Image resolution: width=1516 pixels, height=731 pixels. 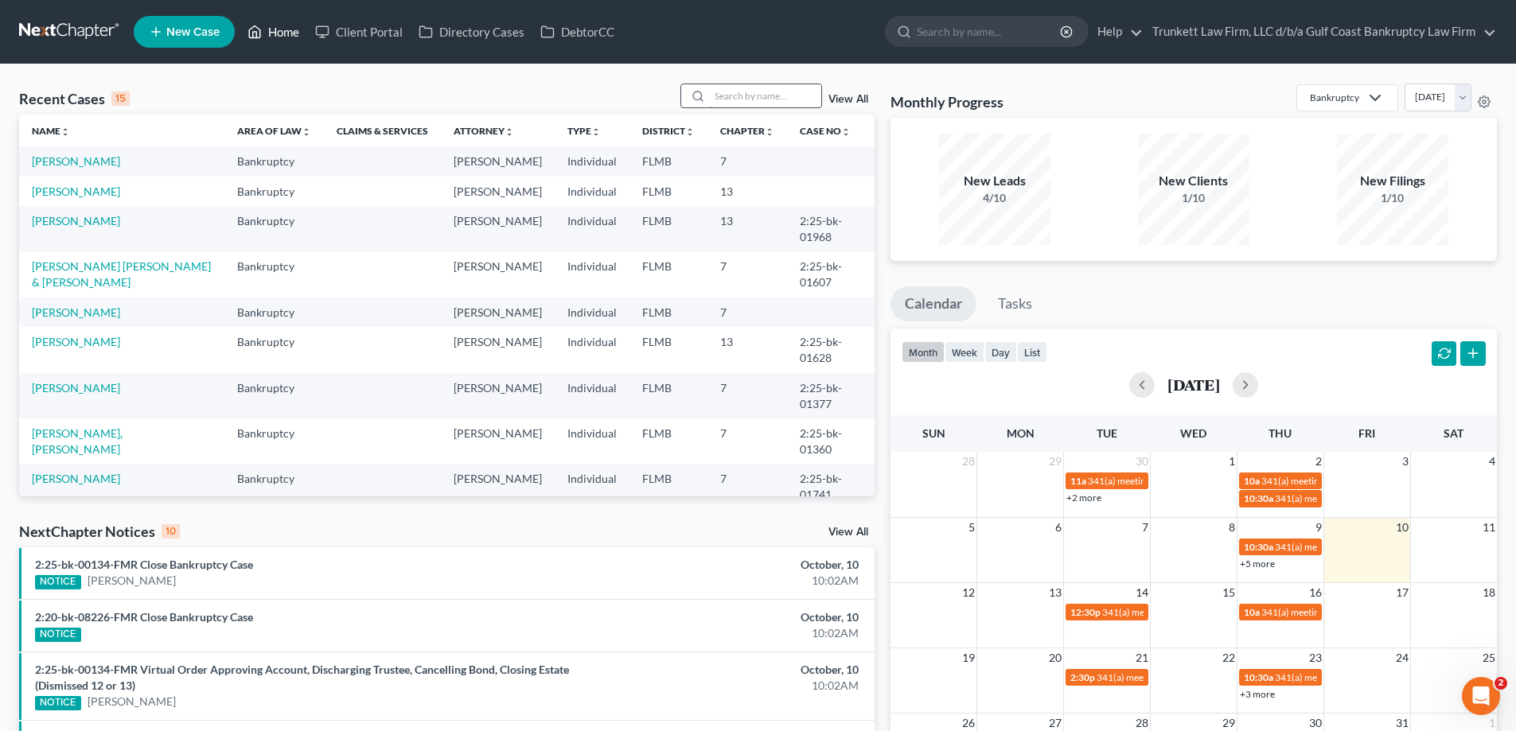 What do you see at coordinates (968, 461) in the screenshot?
I see `span: 28` at bounding box center [968, 461].